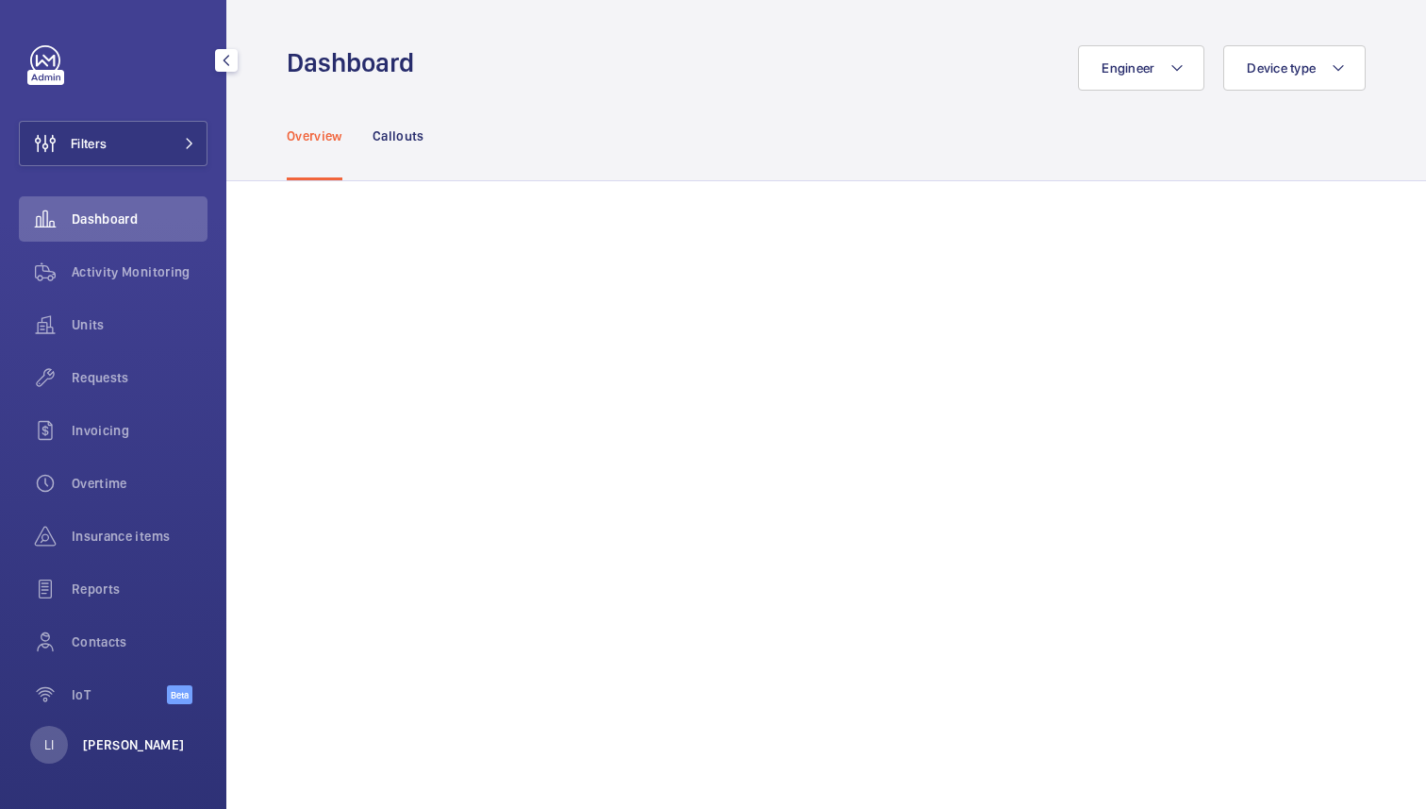 The width and height of the screenshot is (1426, 809). What do you see at coordinates (314, 136) in the screenshot?
I see `p: Overview` at bounding box center [314, 136].